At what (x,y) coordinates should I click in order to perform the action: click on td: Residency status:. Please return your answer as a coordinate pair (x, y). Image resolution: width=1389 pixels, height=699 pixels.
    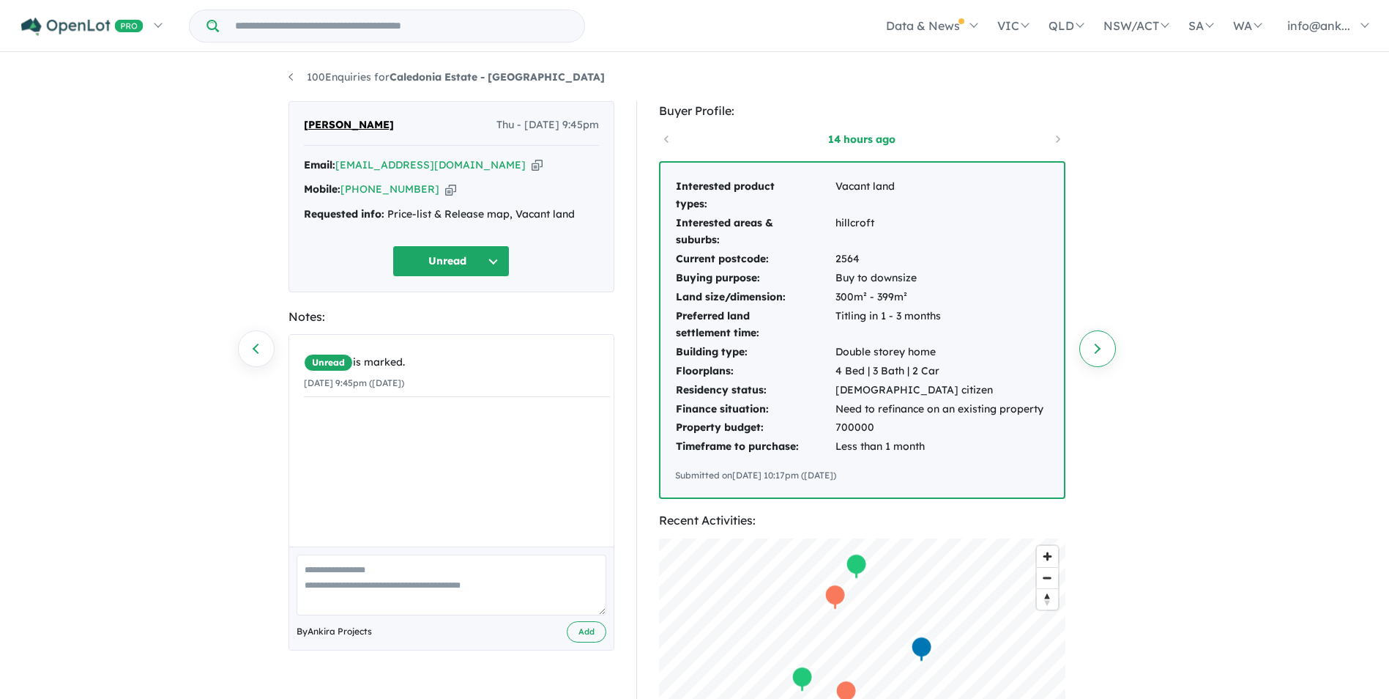
    Looking at the image, I should click on (755, 390).